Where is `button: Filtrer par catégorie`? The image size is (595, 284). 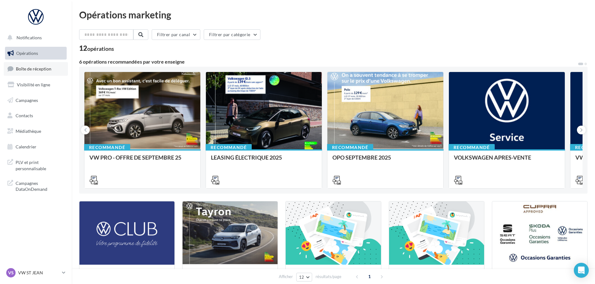
button: Filtrer par catégorie is located at coordinates (232, 35).